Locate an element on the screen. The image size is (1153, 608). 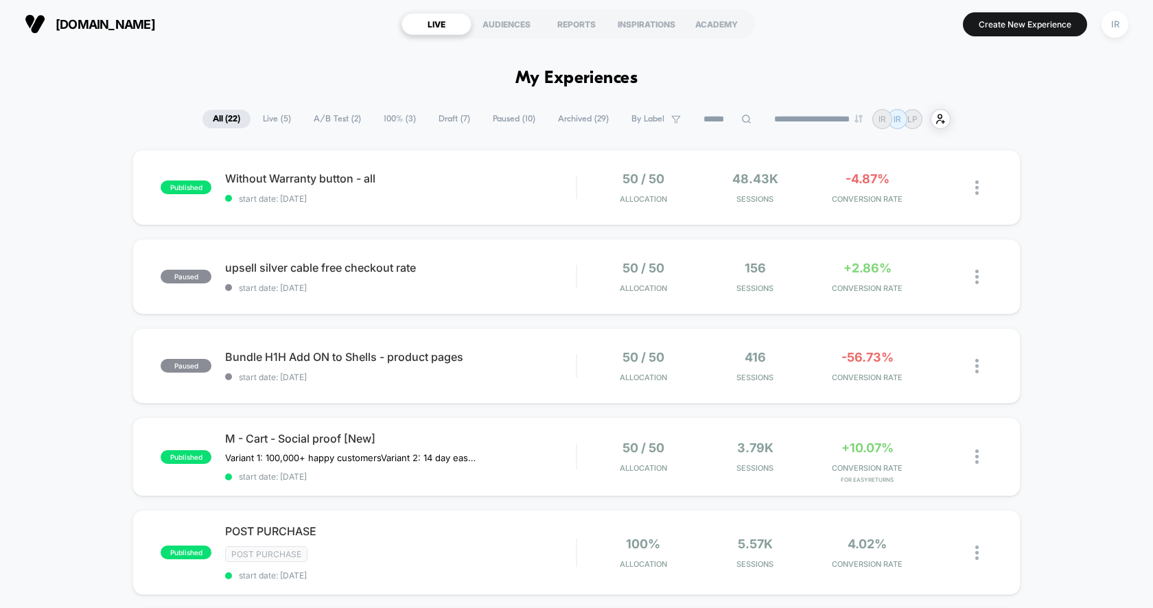
span: 48.43k is located at coordinates (755, 178).